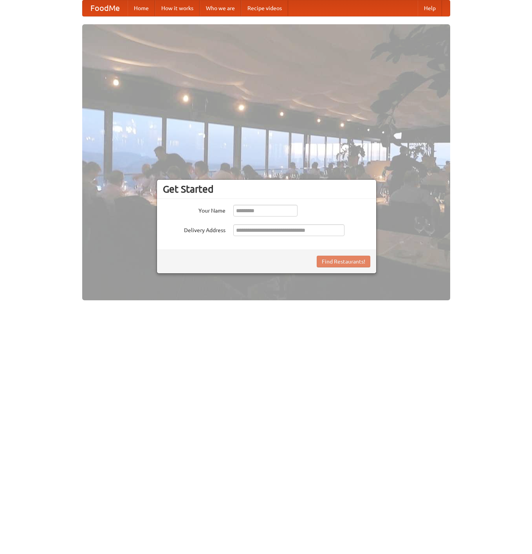 Image resolution: width=532 pixels, height=554 pixels. What do you see at coordinates (267, 189) in the screenshot?
I see `h3: Get Started` at bounding box center [267, 189].